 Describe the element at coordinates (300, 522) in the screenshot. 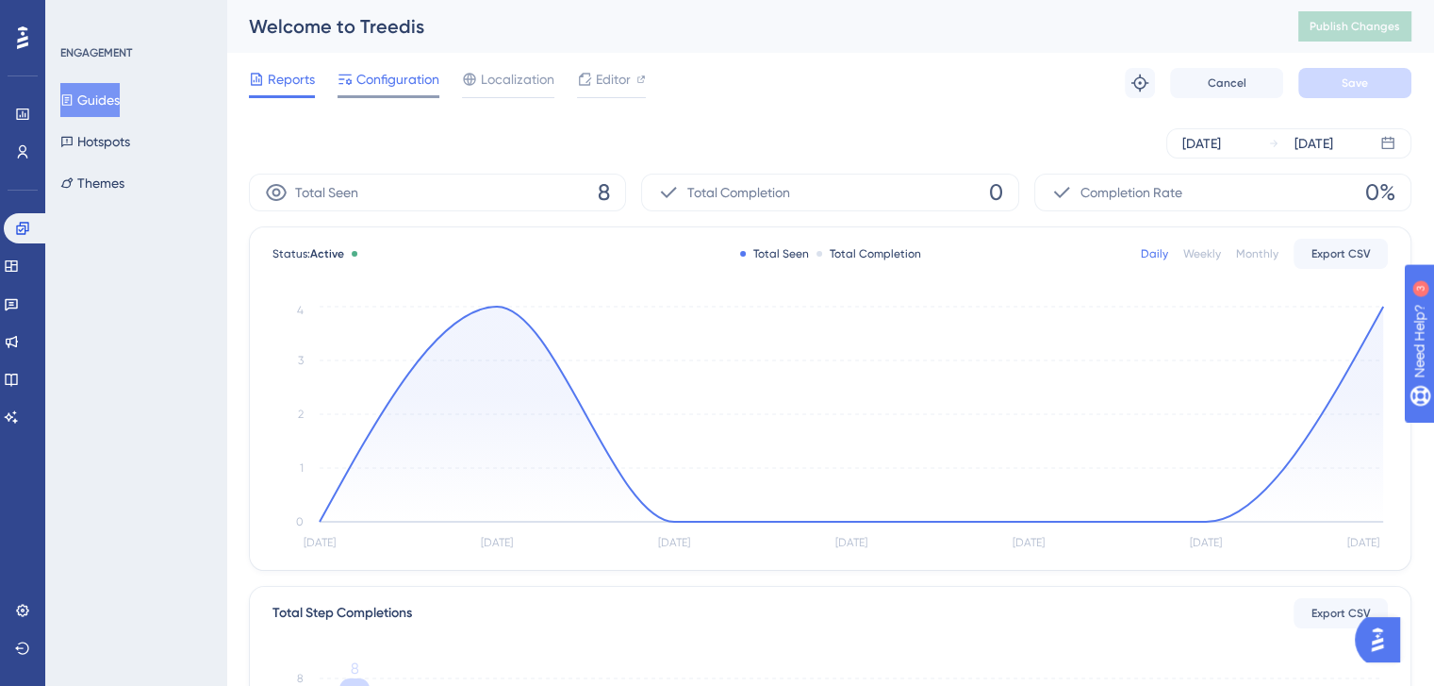

I see `tspan: 0` at that location.